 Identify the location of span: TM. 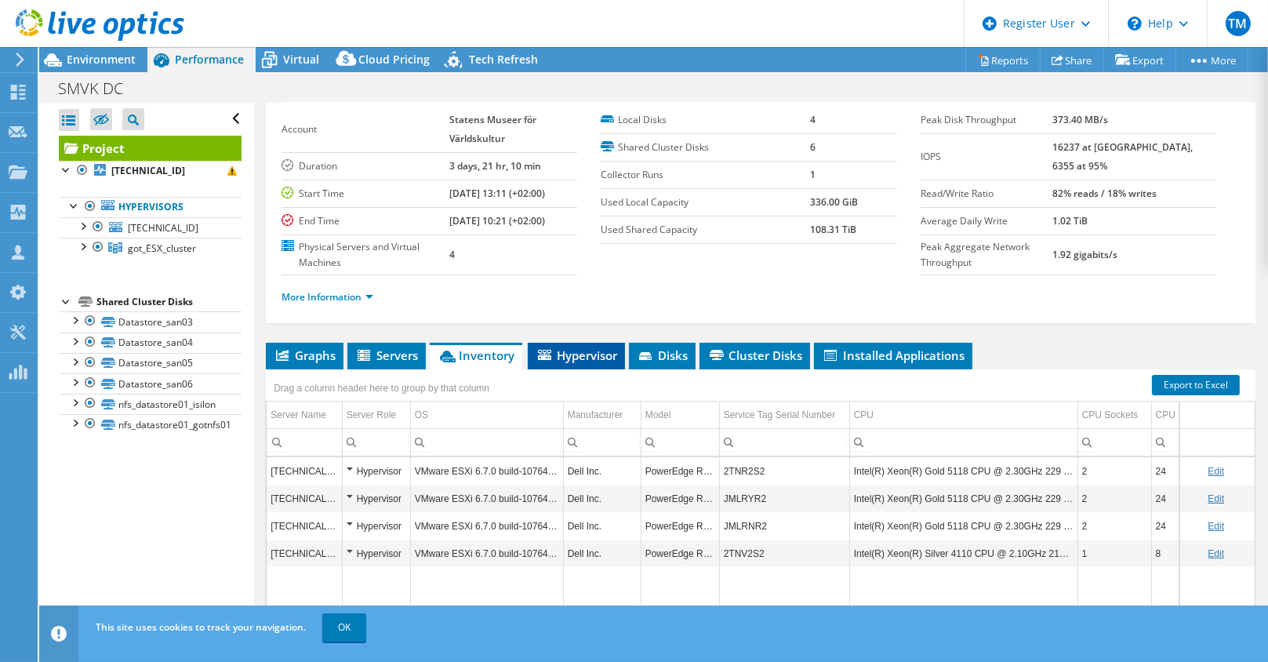
(1238, 24).